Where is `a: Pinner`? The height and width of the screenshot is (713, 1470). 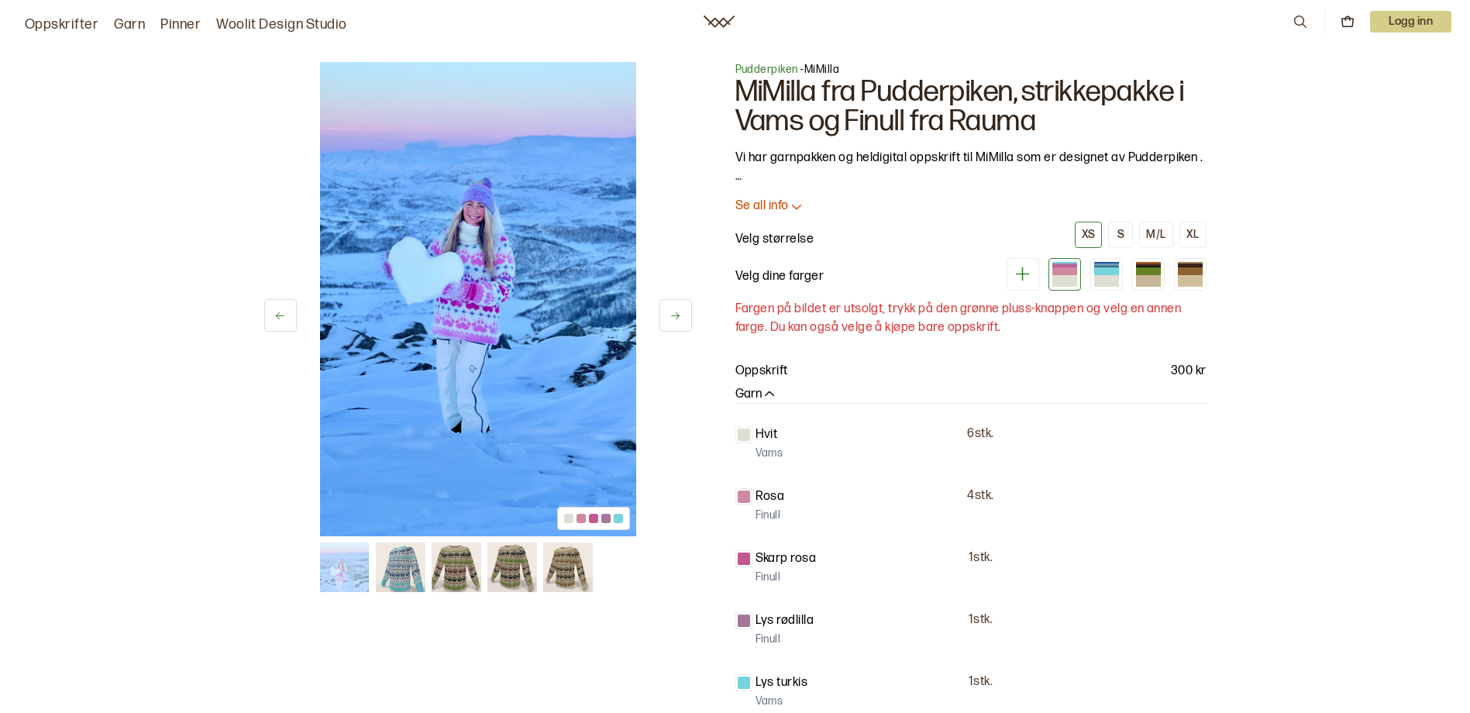 a: Pinner is located at coordinates (181, 25).